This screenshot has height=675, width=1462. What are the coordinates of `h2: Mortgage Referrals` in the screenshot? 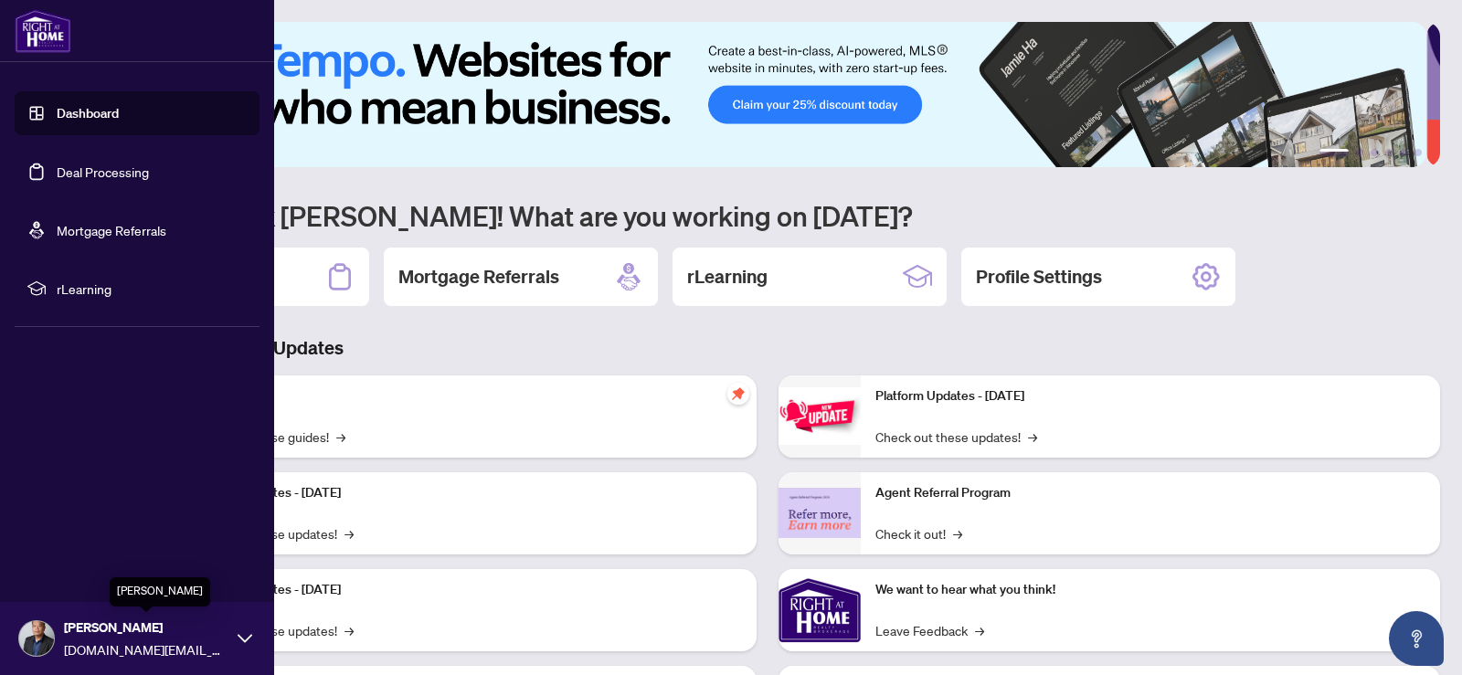 It's located at (479, 277).